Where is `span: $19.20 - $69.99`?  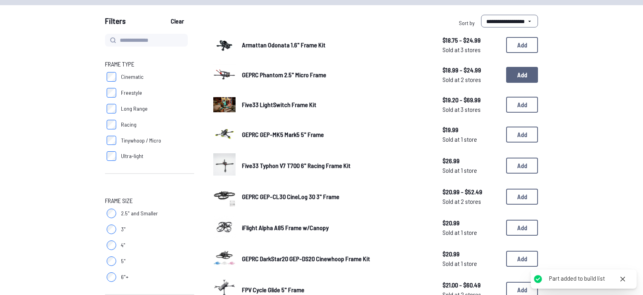
span: $19.20 - $69.99 is located at coordinates (471, 100).